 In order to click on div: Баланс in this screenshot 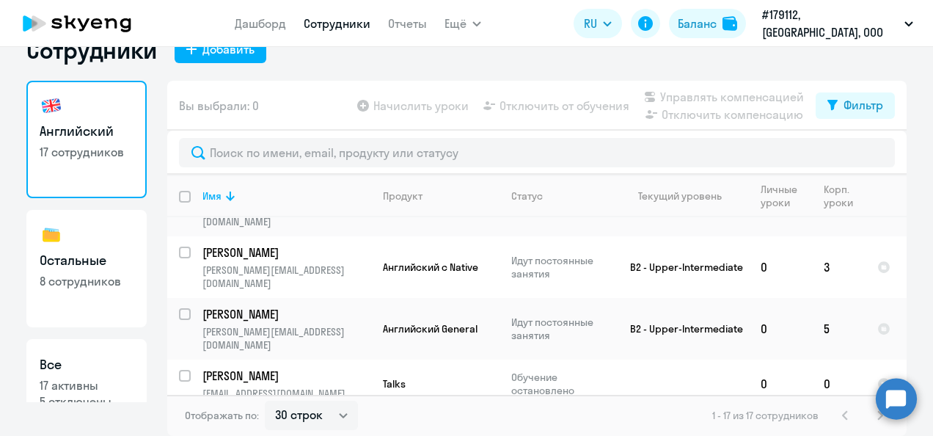, I will do `click(697, 23)`.